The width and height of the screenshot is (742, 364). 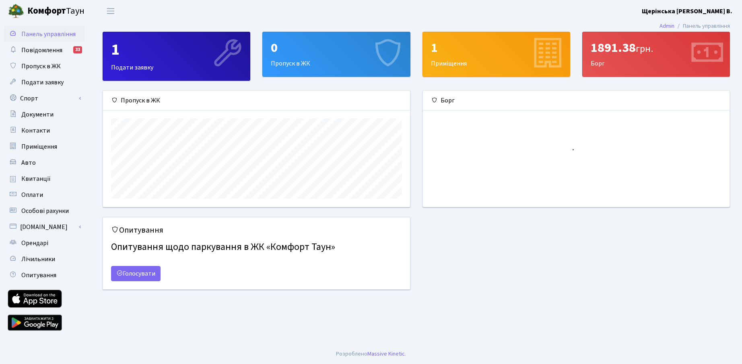 I want to click on a: Admin, so click(x=667, y=26).